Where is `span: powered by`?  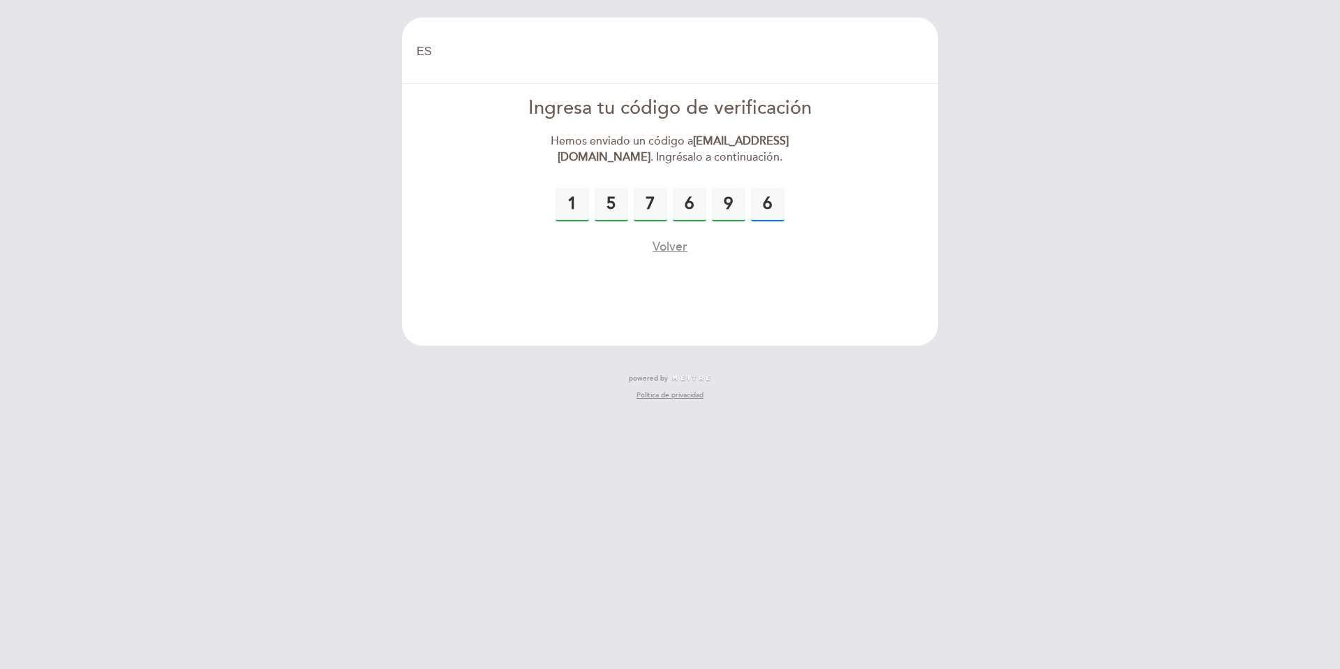
span: powered by is located at coordinates (648, 378).